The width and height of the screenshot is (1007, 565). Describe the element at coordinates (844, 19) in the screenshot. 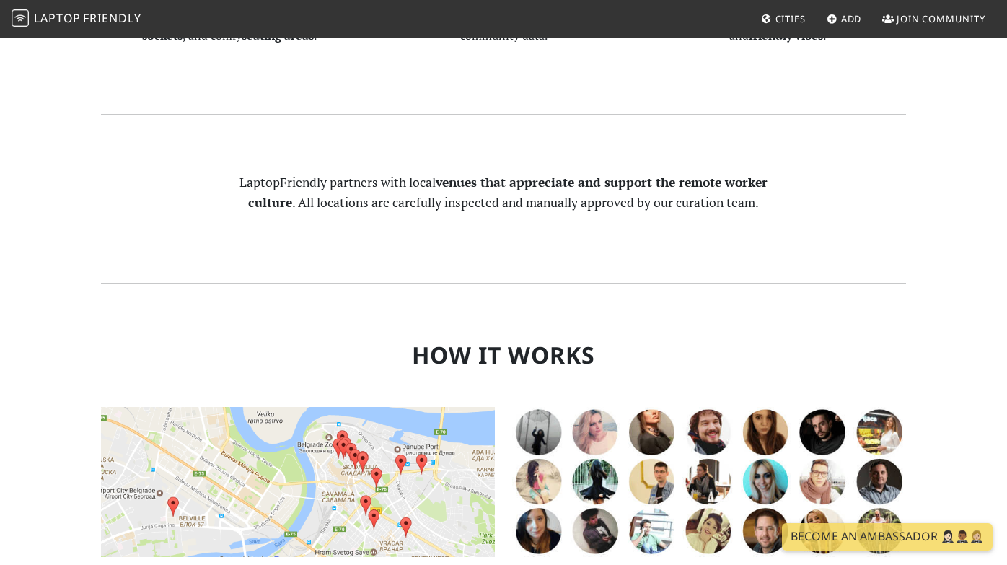

I see `a: Add` at that location.